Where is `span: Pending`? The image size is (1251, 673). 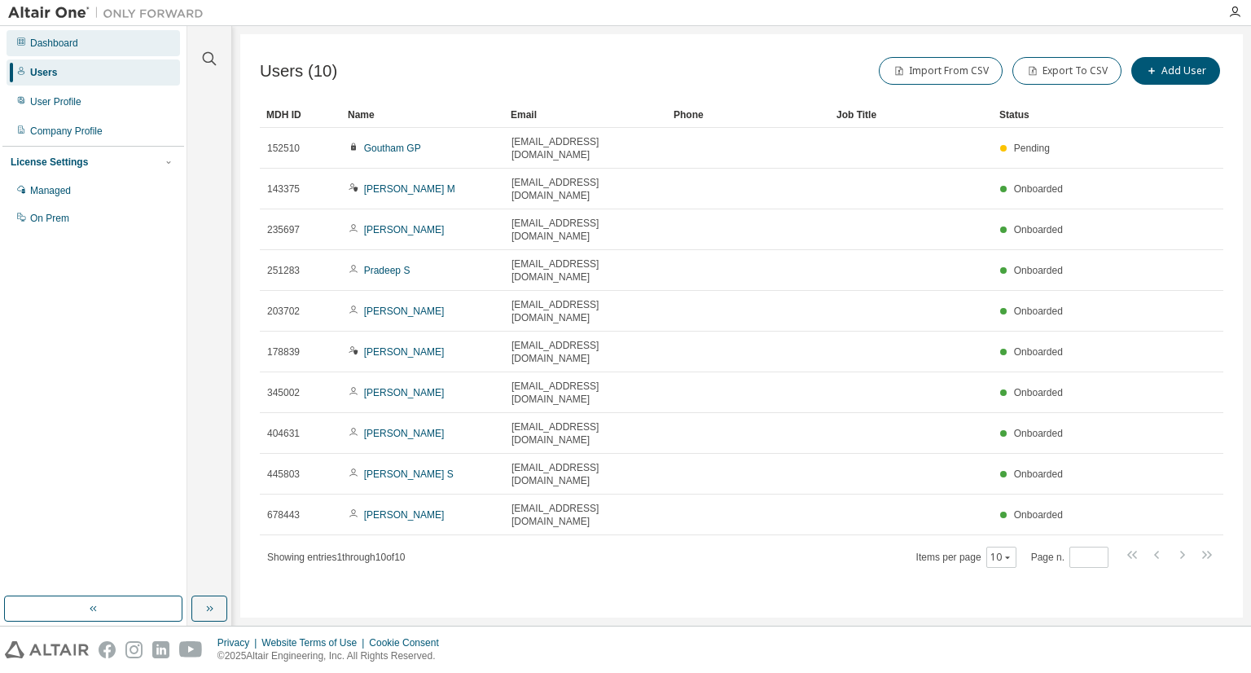 span: Pending is located at coordinates (1032, 148).